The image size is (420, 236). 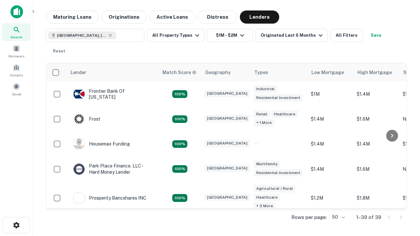 I want to click on span: Saved, so click(x=16, y=94).